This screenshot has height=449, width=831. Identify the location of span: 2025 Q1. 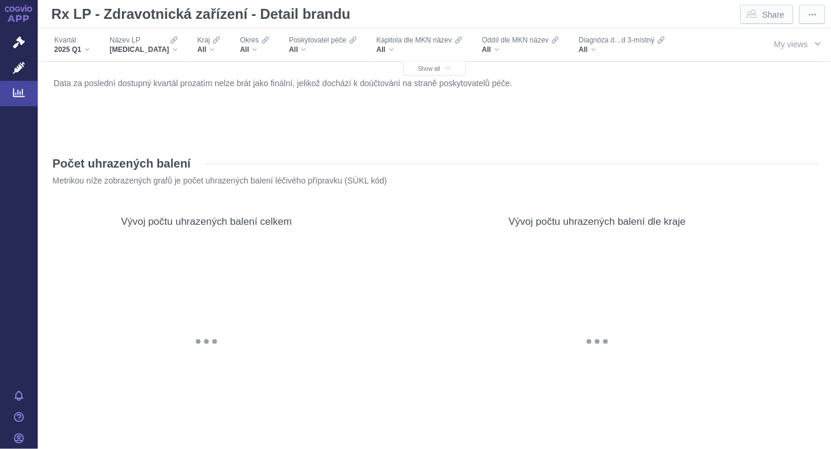
(68, 50).